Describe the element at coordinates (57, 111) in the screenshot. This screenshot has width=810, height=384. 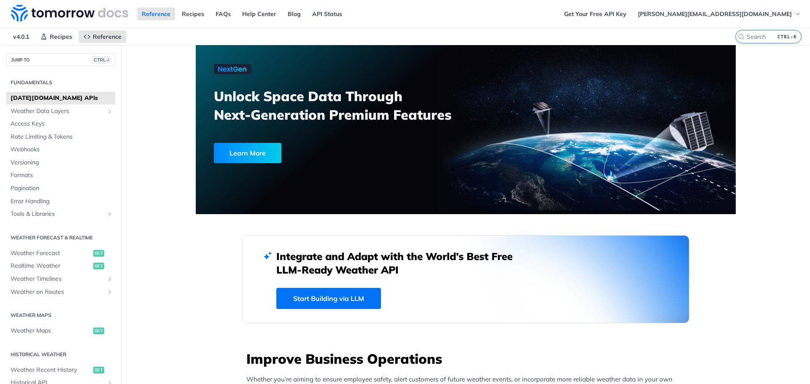
I see `span: Weather Data Layers` at that location.